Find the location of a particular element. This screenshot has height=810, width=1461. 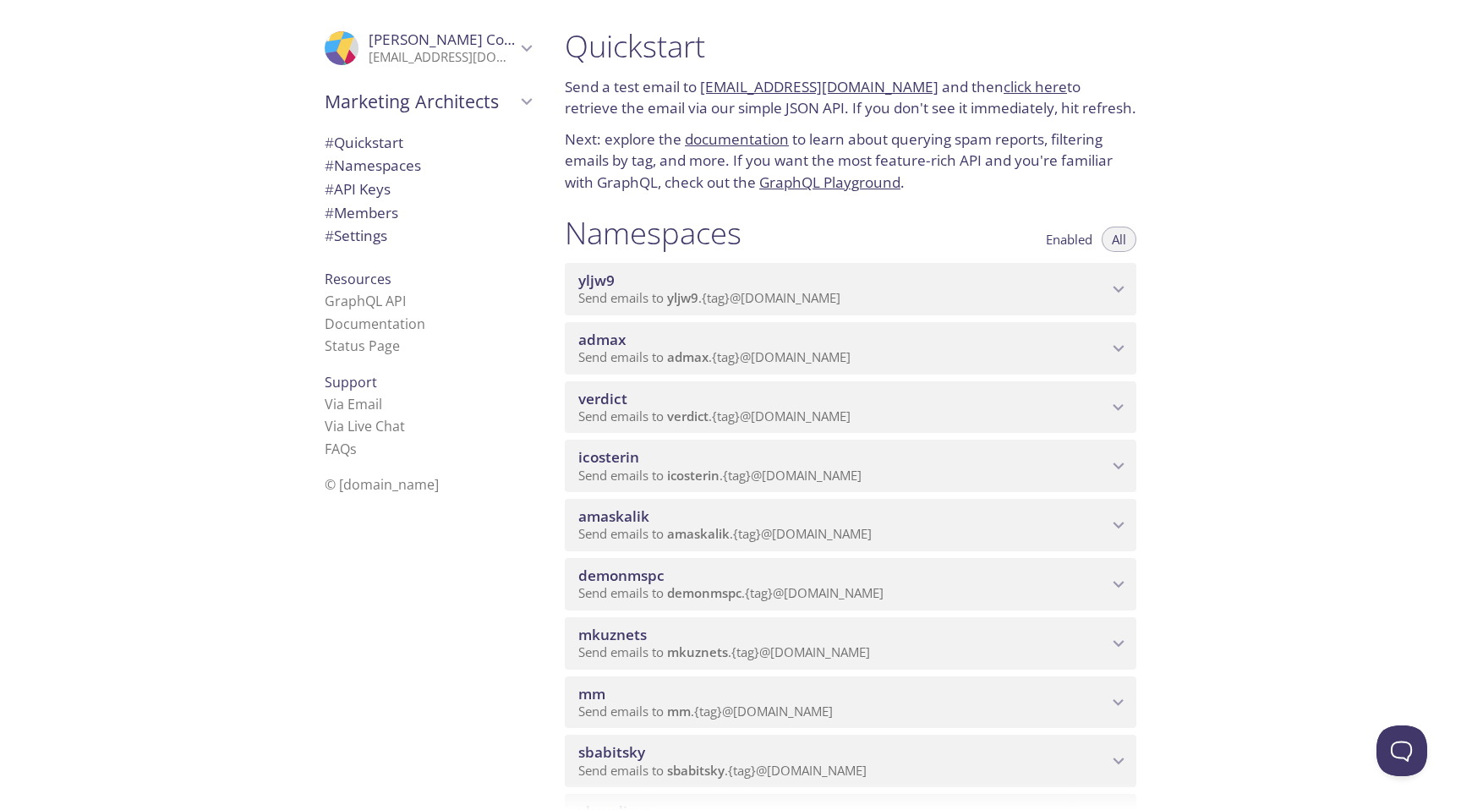

h1: Namespaces is located at coordinates (653, 233).